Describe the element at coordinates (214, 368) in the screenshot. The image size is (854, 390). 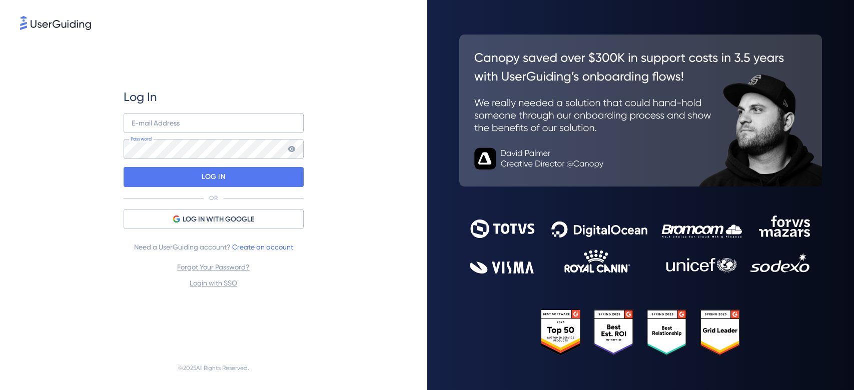
I see `span: © 2025 All Rights Reserved.` at that location.